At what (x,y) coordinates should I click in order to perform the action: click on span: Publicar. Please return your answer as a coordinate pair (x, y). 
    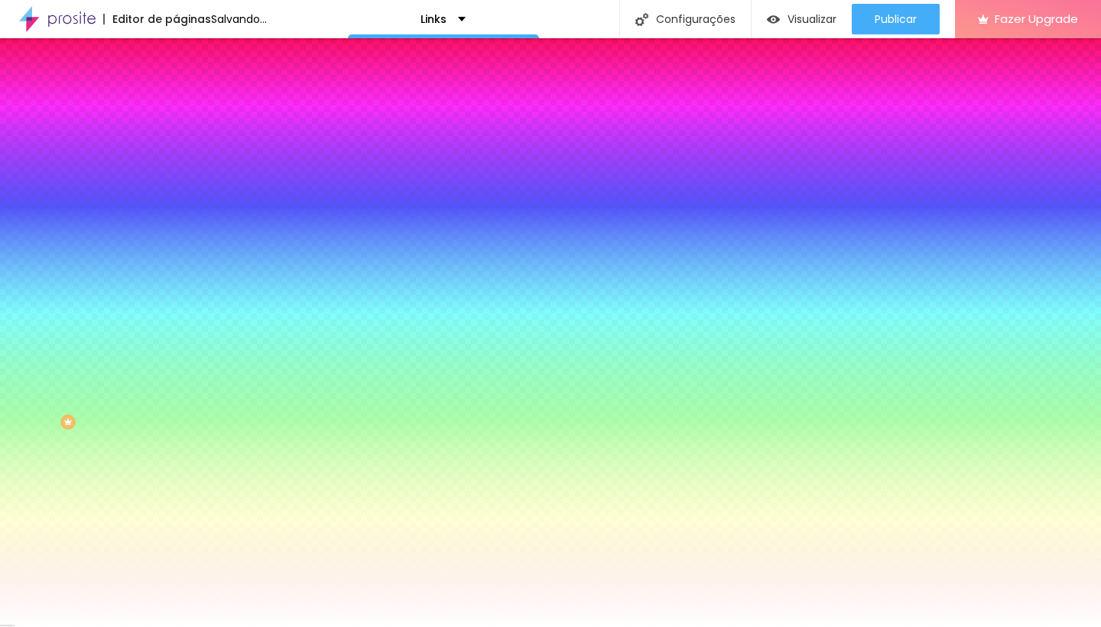
    Looking at the image, I should click on (895, 19).